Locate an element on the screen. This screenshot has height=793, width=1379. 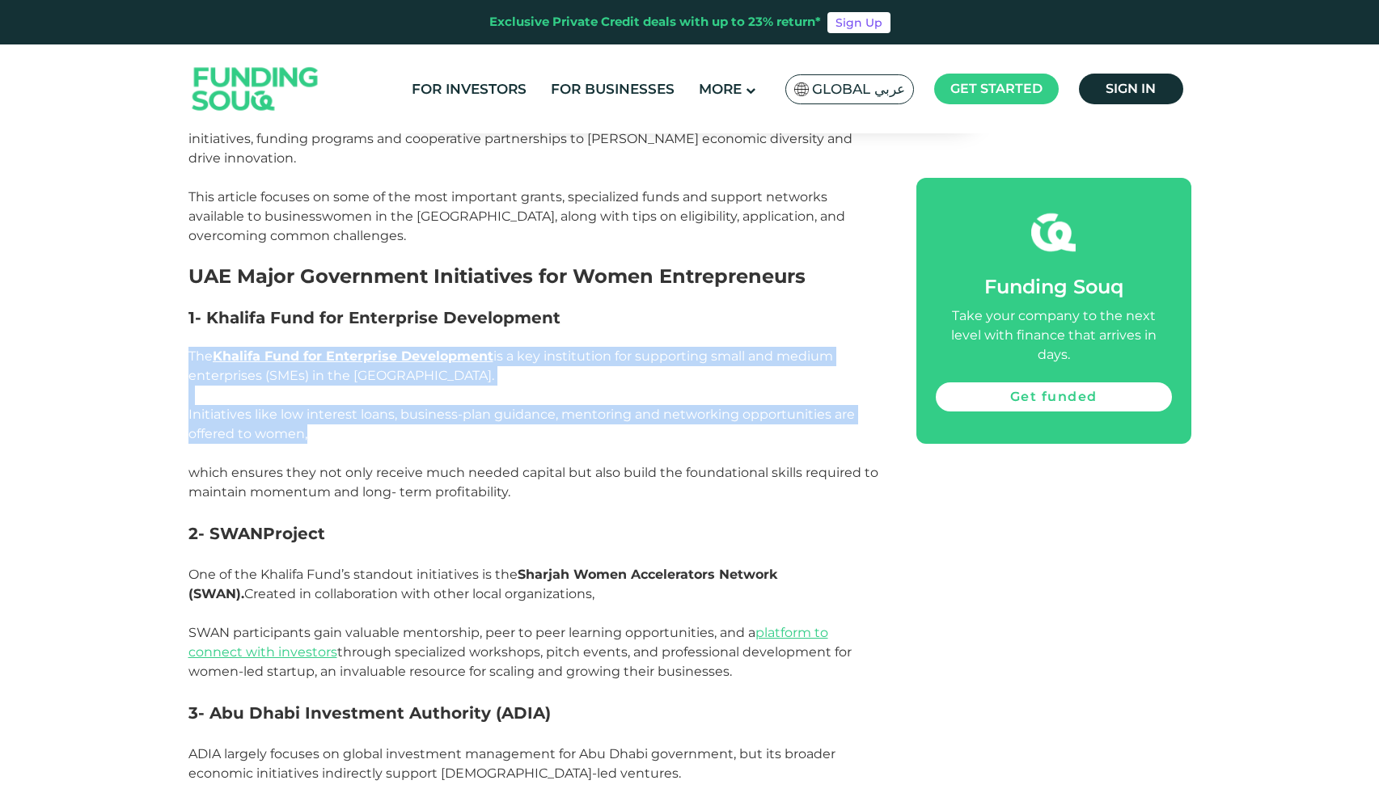
p: The is a key institution for supporting small and medium enterprises (SMEs) in the [GEOGRAPHIC_DA... is located at coordinates (534, 366).